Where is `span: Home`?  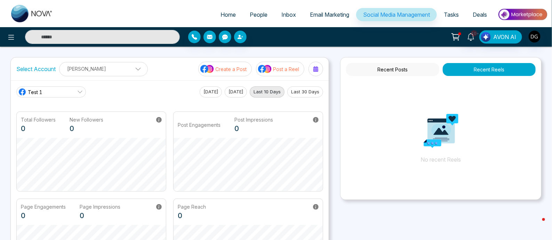
span: Home is located at coordinates (228, 15).